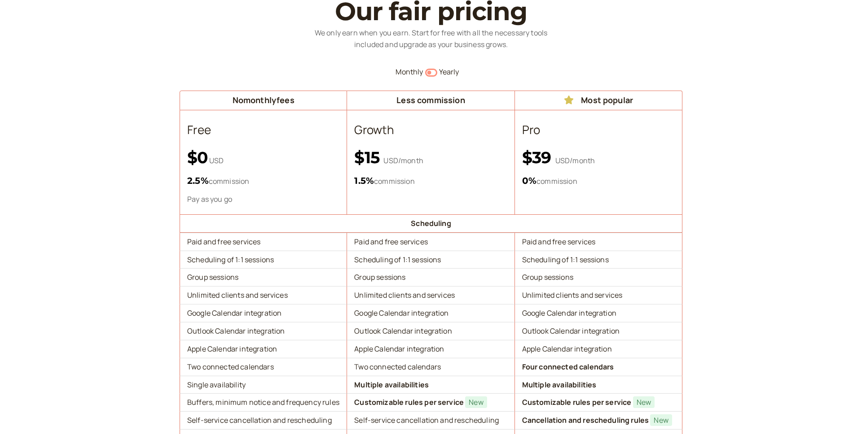 The image size is (862, 434). What do you see at coordinates (585, 421) in the screenshot?
I see `b: Cancellation and rescheduling rules` at bounding box center [585, 421].